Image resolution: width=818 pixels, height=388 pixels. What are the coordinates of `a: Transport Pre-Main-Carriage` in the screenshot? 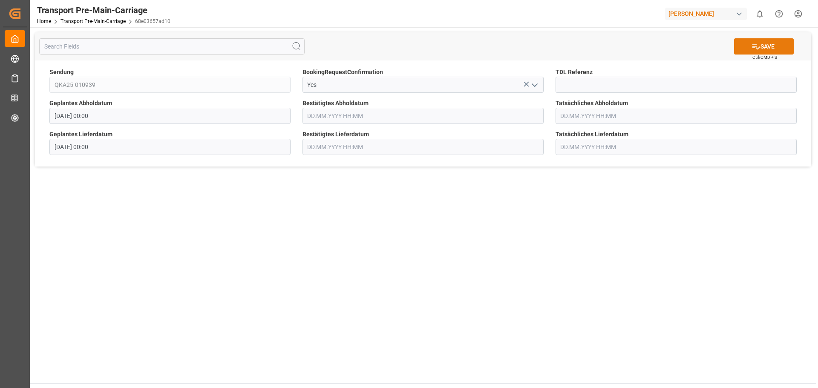 It's located at (93, 21).